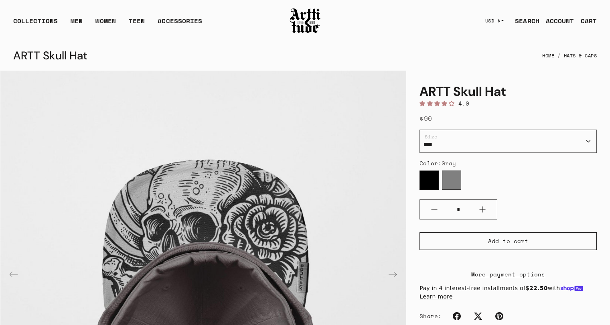  What do you see at coordinates (457, 316) in the screenshot?
I see `a: Facebook` at bounding box center [457, 316].